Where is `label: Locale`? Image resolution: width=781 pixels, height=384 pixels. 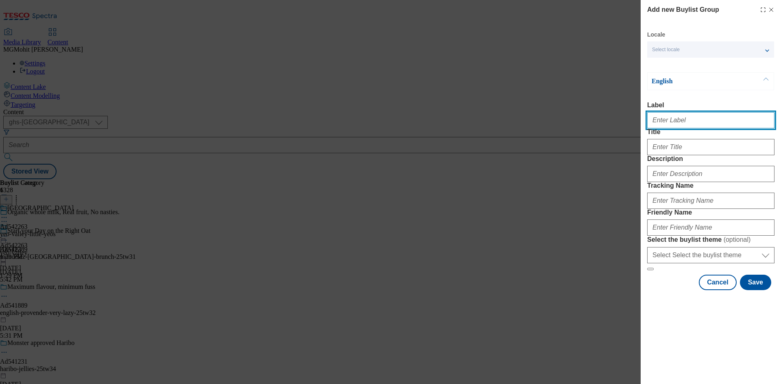
label: Locale is located at coordinates (656, 35).